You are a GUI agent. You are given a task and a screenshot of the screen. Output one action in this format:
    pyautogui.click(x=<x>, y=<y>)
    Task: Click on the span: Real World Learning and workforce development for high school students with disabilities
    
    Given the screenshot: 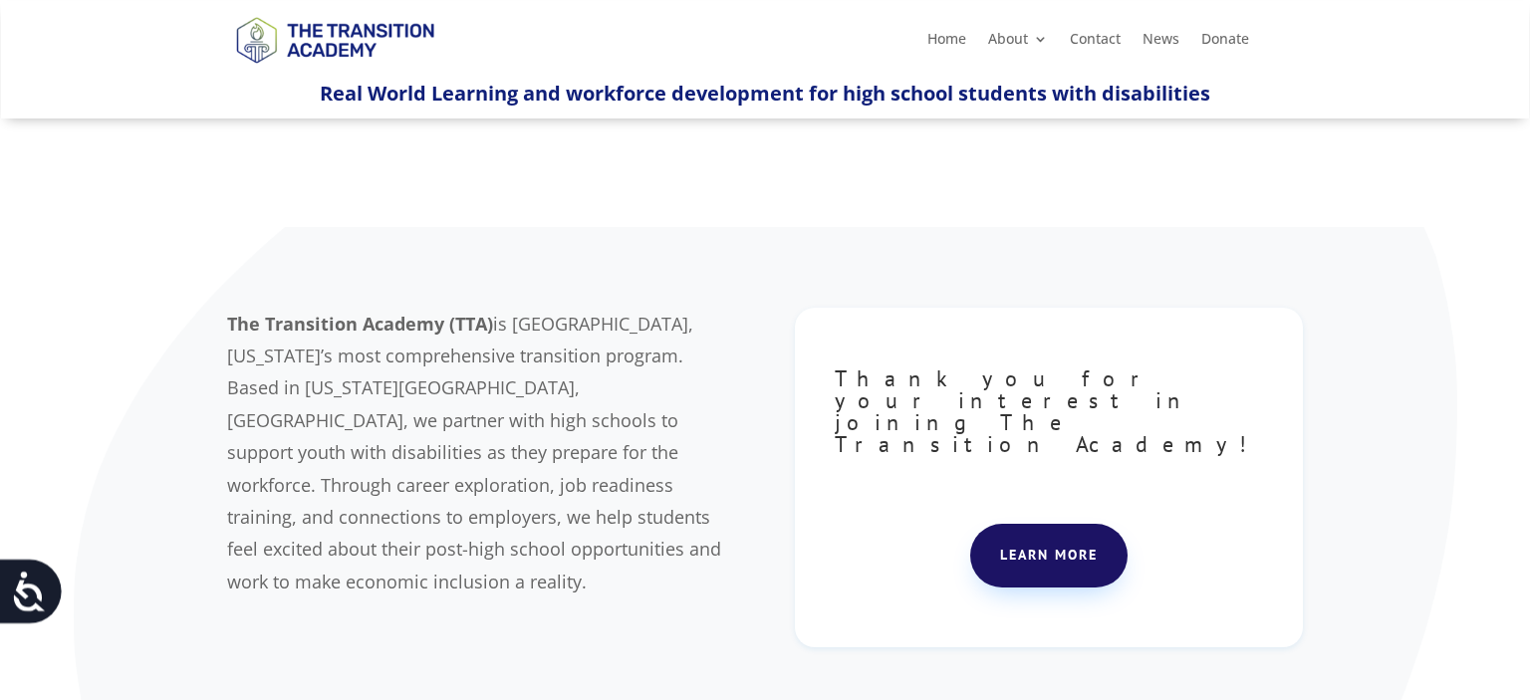 What is the action you would take?
    pyautogui.click(x=765, y=93)
    